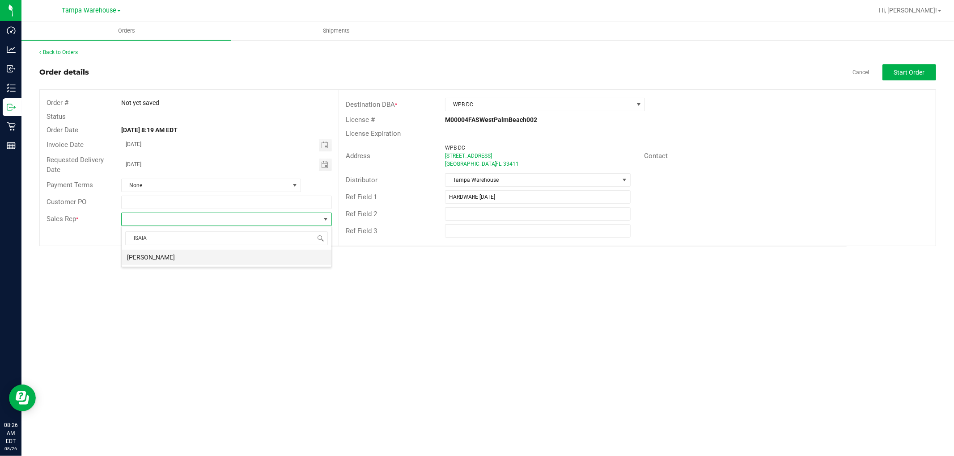 Image resolution: width=954 pixels, height=456 pixels. Describe the element at coordinates (59, 52) in the screenshot. I see `a: Back to Orders` at that location.